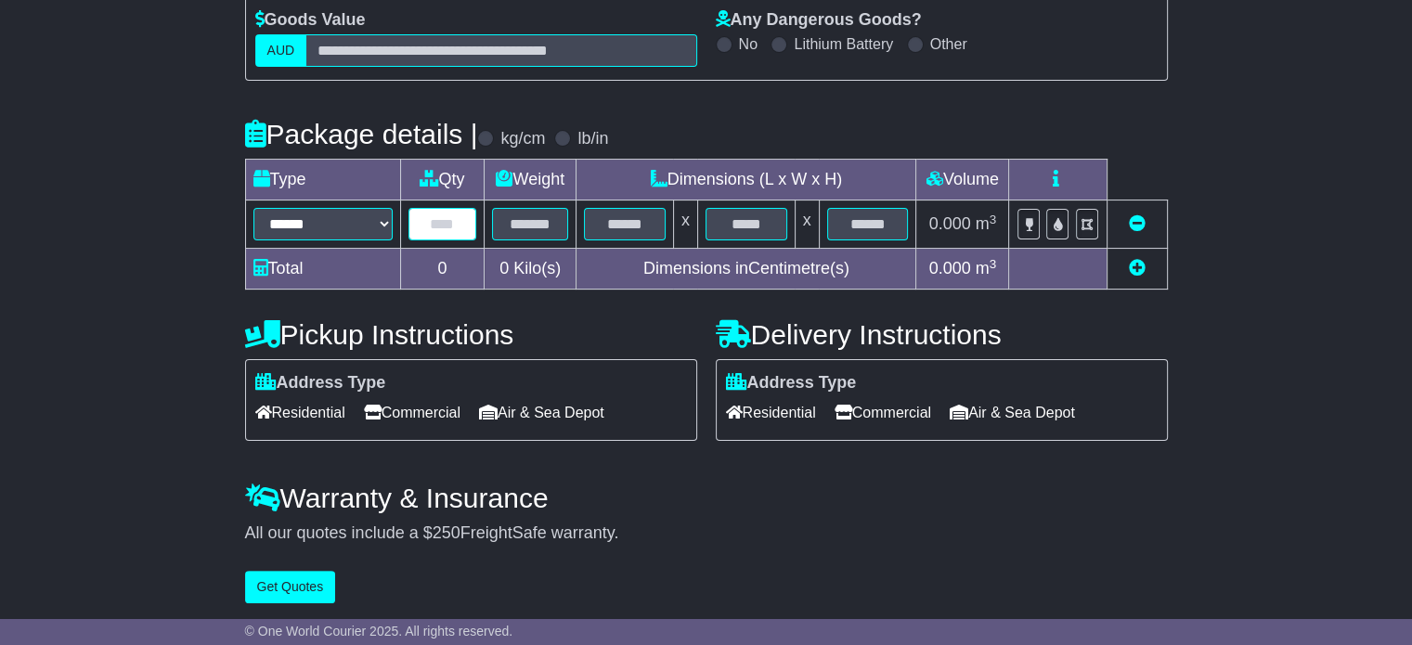 This screenshot has height=645, width=1412. What do you see at coordinates (949, 44) in the screenshot?
I see `label: Other` at bounding box center [949, 44].